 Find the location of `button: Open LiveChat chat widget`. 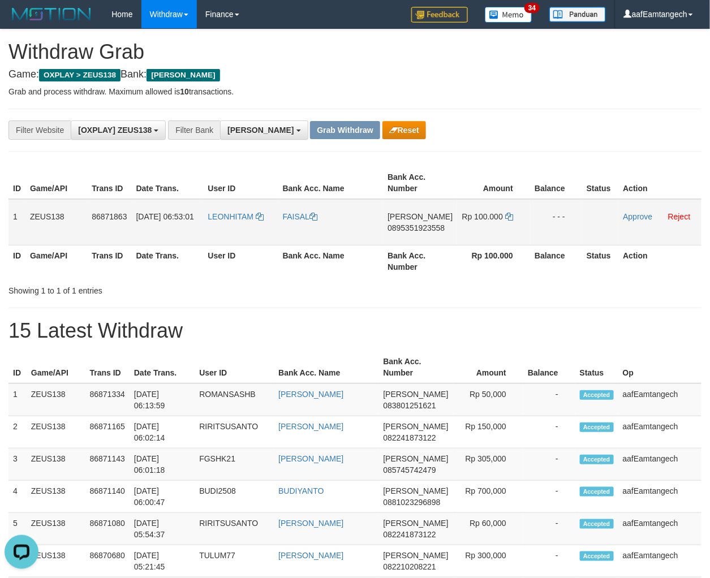

button: Open LiveChat chat widget is located at coordinates (21, 21).